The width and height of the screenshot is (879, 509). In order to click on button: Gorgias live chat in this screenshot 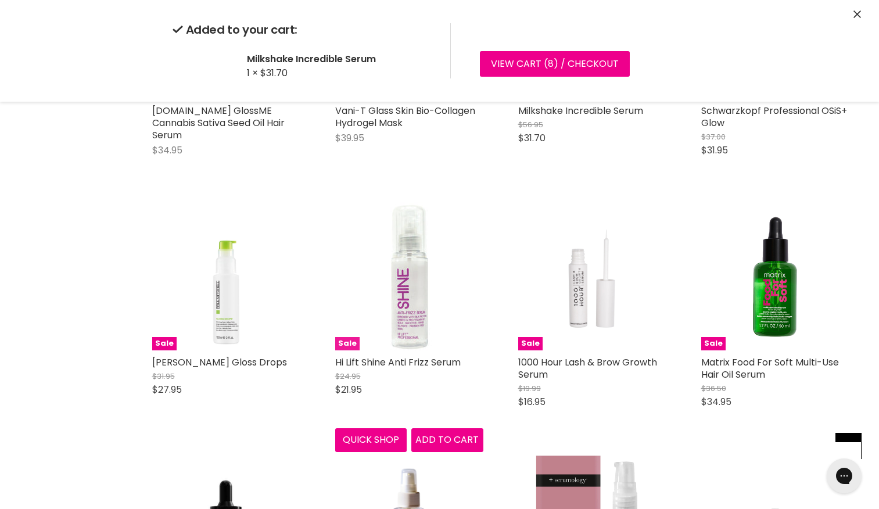, I will do `click(23, 21)`.